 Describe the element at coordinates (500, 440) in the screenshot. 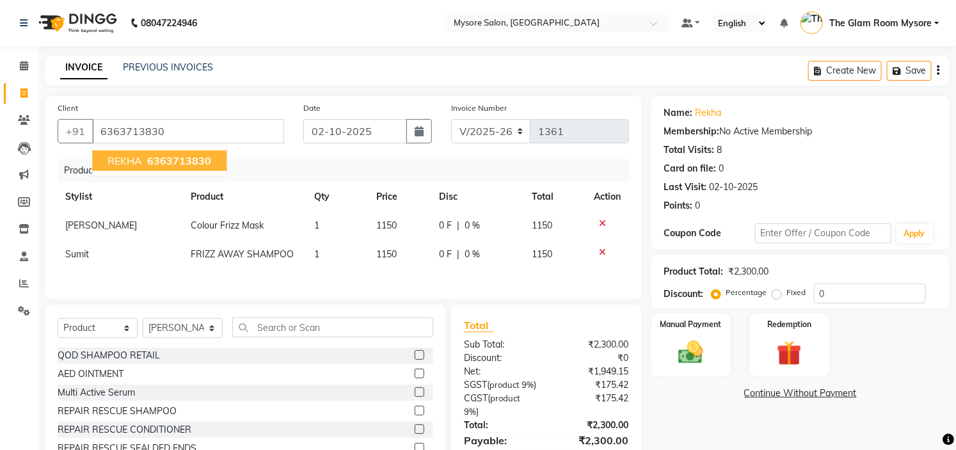

I see `div: Payable:` at that location.